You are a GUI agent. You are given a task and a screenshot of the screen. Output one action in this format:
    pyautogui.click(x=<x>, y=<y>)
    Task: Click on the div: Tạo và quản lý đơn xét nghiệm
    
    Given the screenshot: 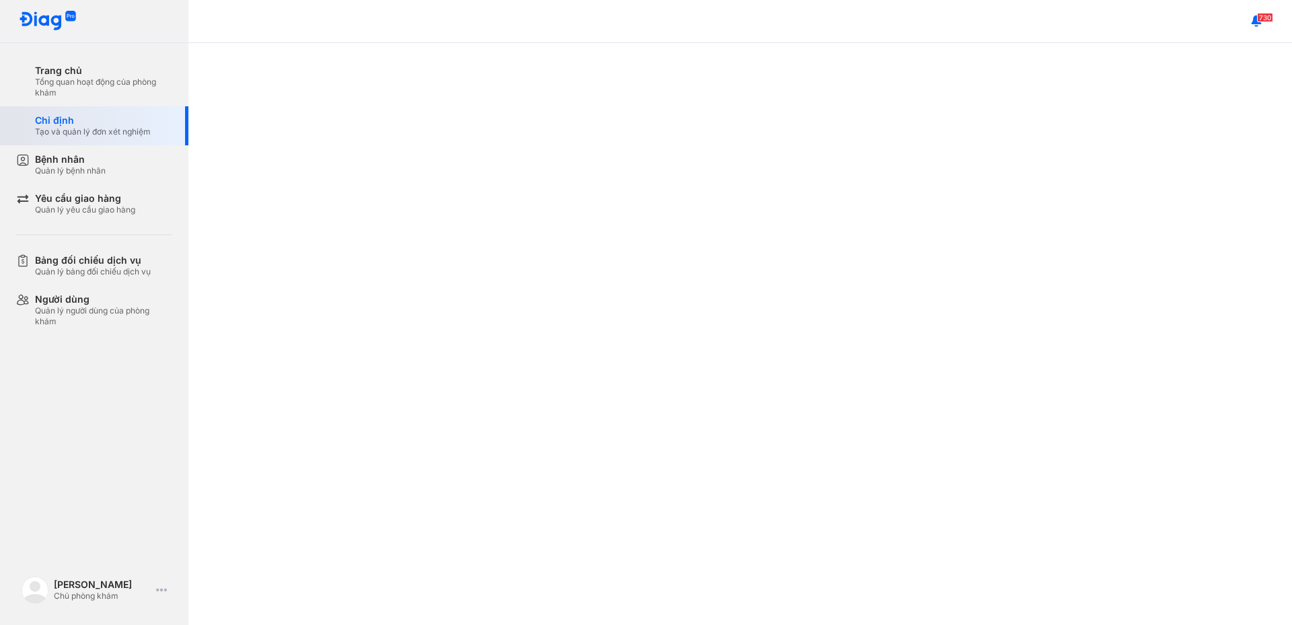 What is the action you would take?
    pyautogui.click(x=93, y=132)
    